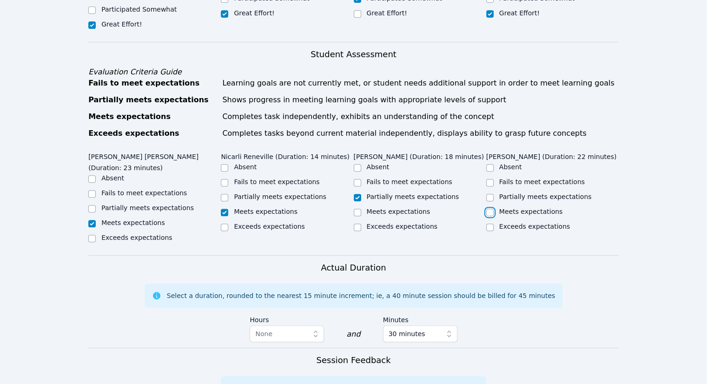 Image resolution: width=707 pixels, height=384 pixels. What do you see at coordinates (153, 100) in the screenshot?
I see `div: Partially meets expectations` at bounding box center [153, 100].